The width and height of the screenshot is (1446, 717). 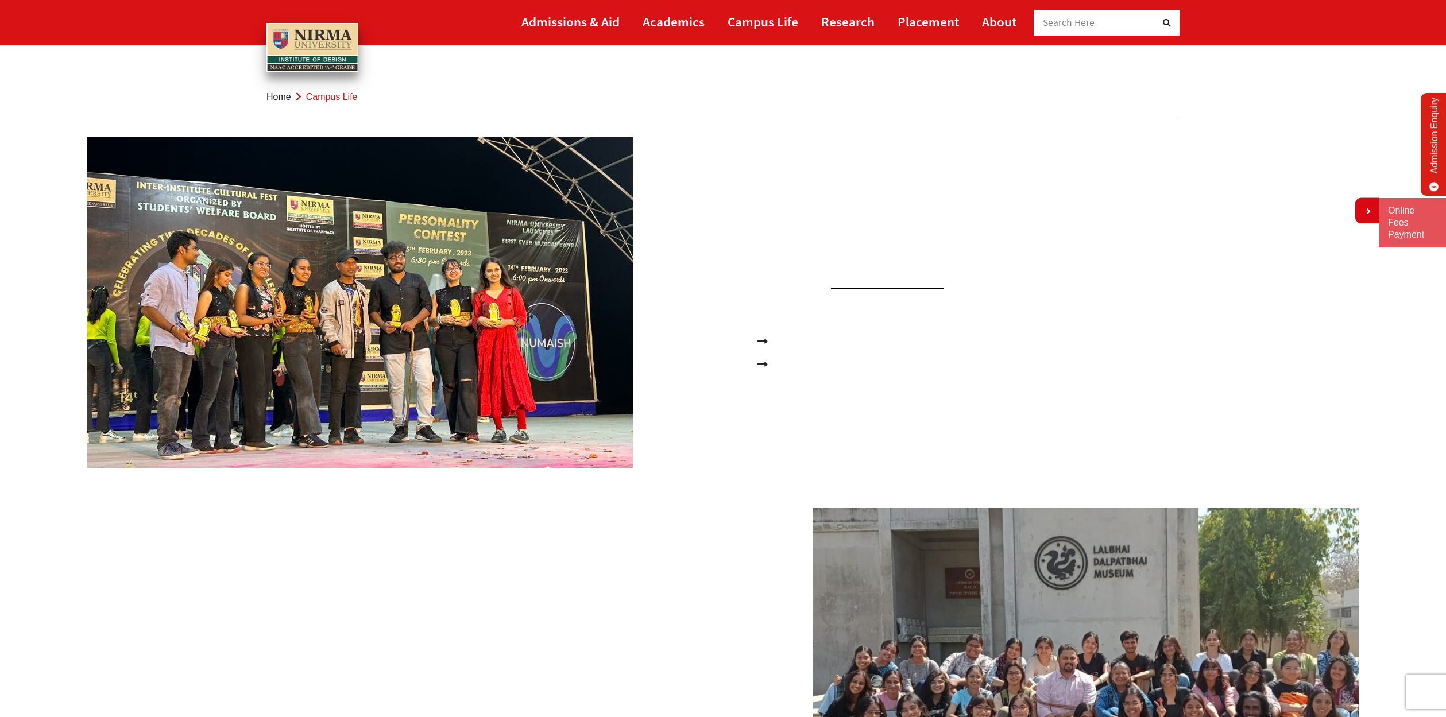 What do you see at coordinates (332, 96) in the screenshot?
I see `span: Campus Life` at bounding box center [332, 96].